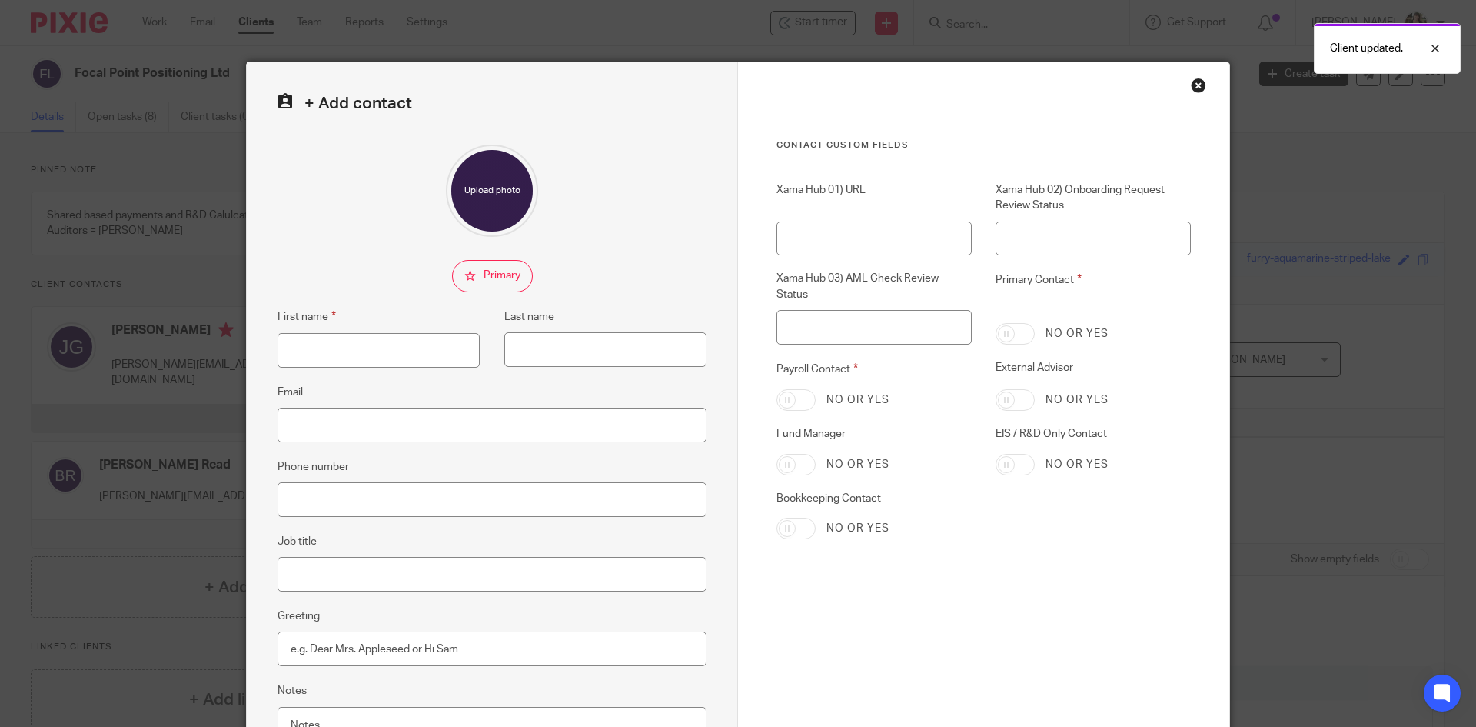  Describe the element at coordinates (874, 498) in the screenshot. I see `label: Bookkeeping Contact` at that location.